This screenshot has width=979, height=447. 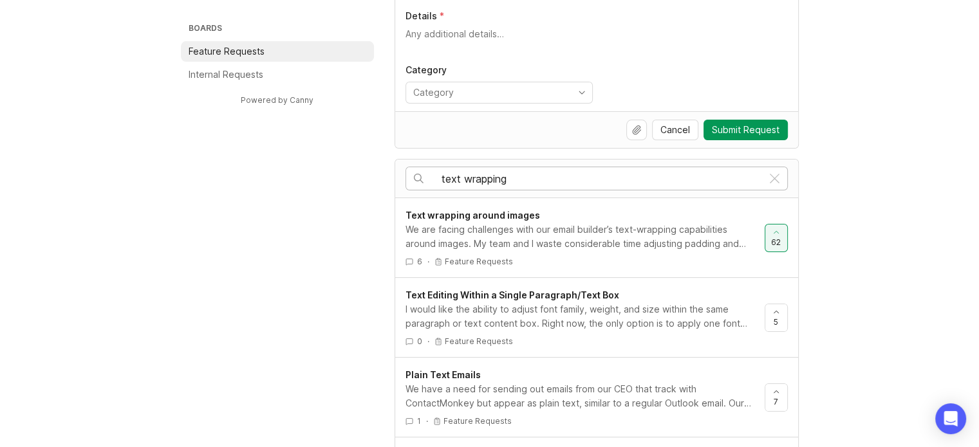 What do you see at coordinates (597, 41) in the screenshot?
I see `textarea: Details` at bounding box center [597, 41].